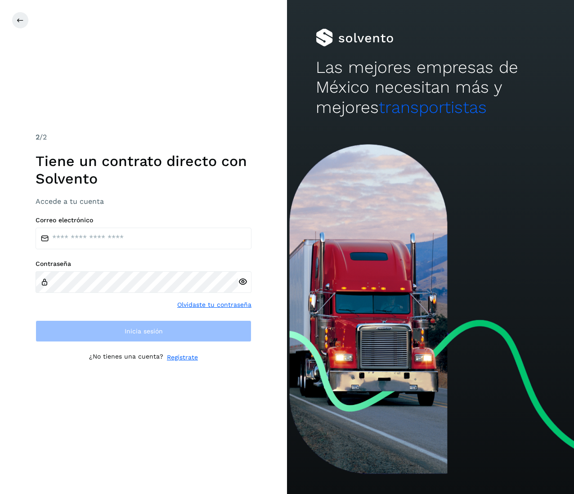  What do you see at coordinates (143, 331) in the screenshot?
I see `button: Inicia sesión` at bounding box center [143, 331].